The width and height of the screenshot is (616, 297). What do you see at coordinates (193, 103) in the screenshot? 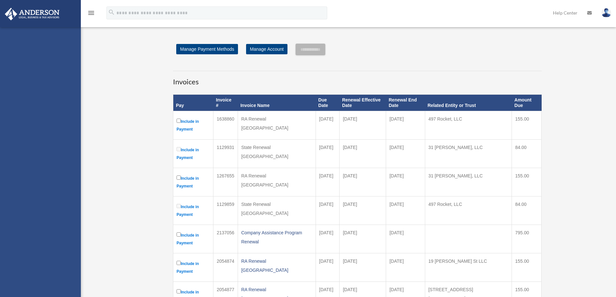
I see `th: Pay` at bounding box center [193, 103].